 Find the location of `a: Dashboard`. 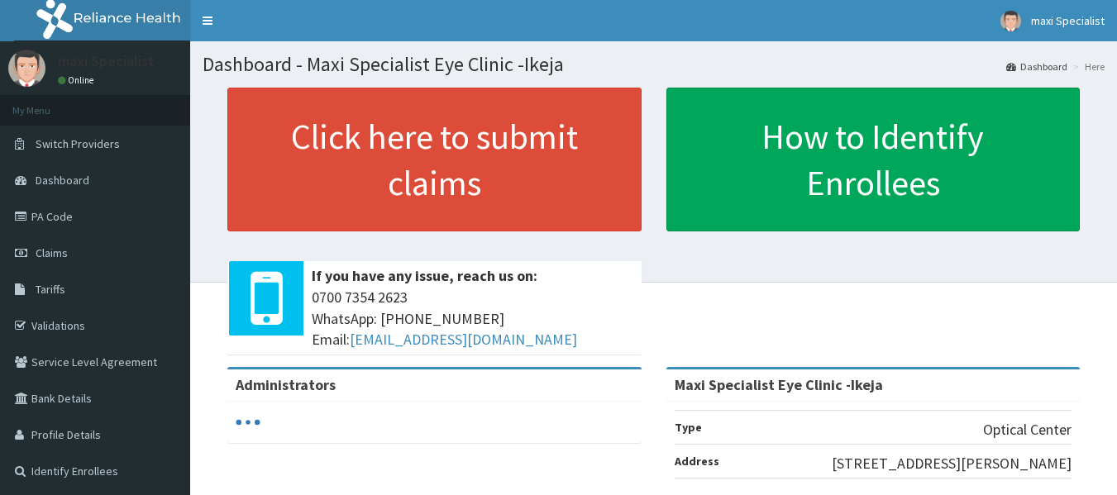

a: Dashboard is located at coordinates (1036, 66).